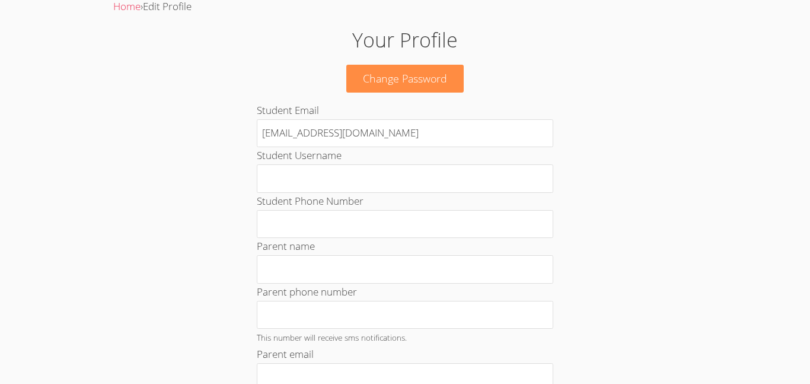 Image resolution: width=810 pixels, height=384 pixels. Describe the element at coordinates (405, 78) in the screenshot. I see `a: Change Password` at that location.